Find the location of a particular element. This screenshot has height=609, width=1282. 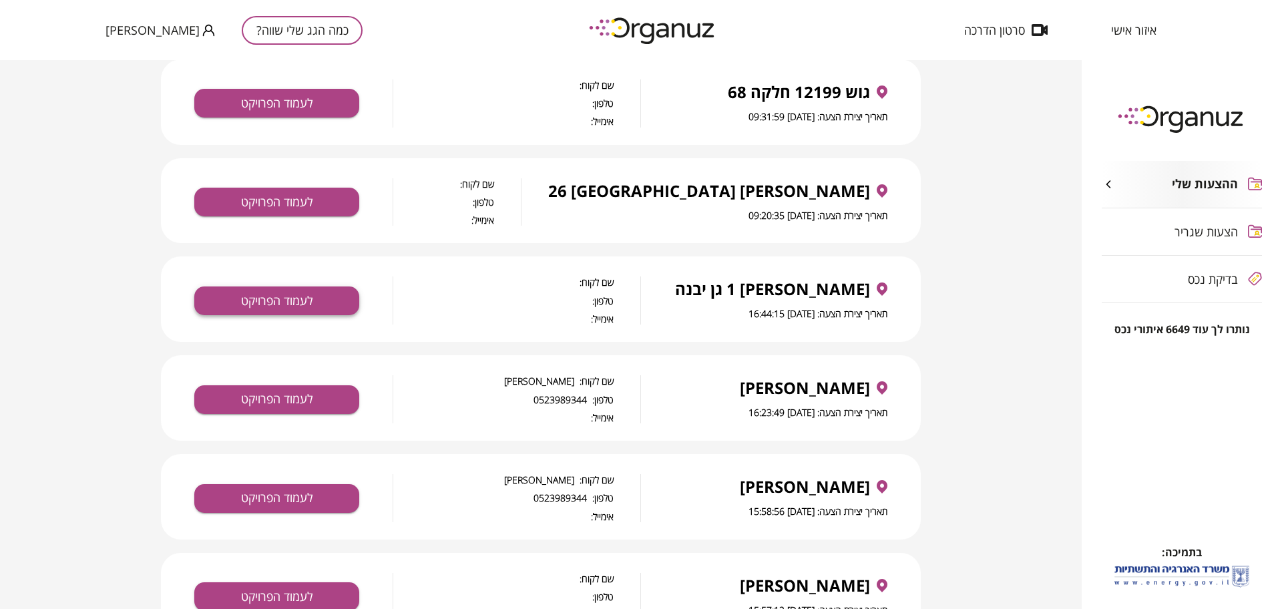

button: סרטון הדרכה is located at coordinates (1006, 30).